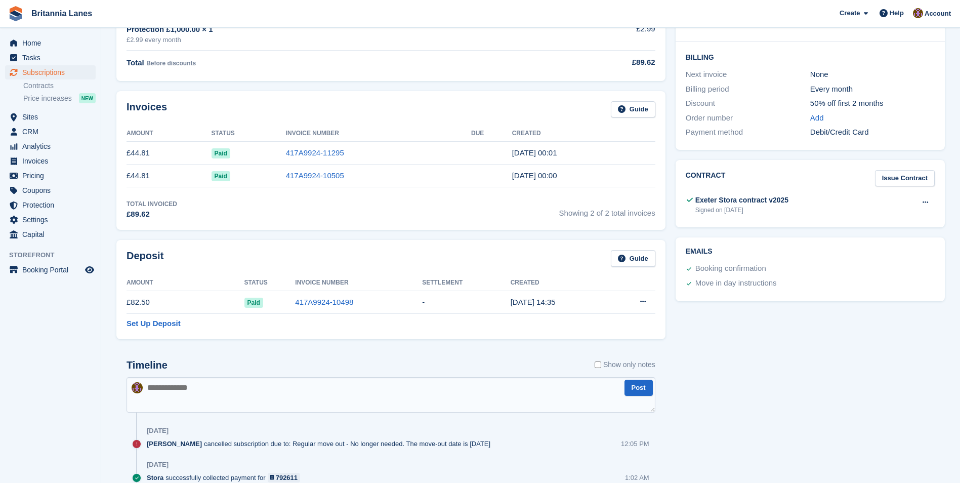  Describe the element at coordinates (153, 323) in the screenshot. I see `a: Set Up Deposit` at that location.